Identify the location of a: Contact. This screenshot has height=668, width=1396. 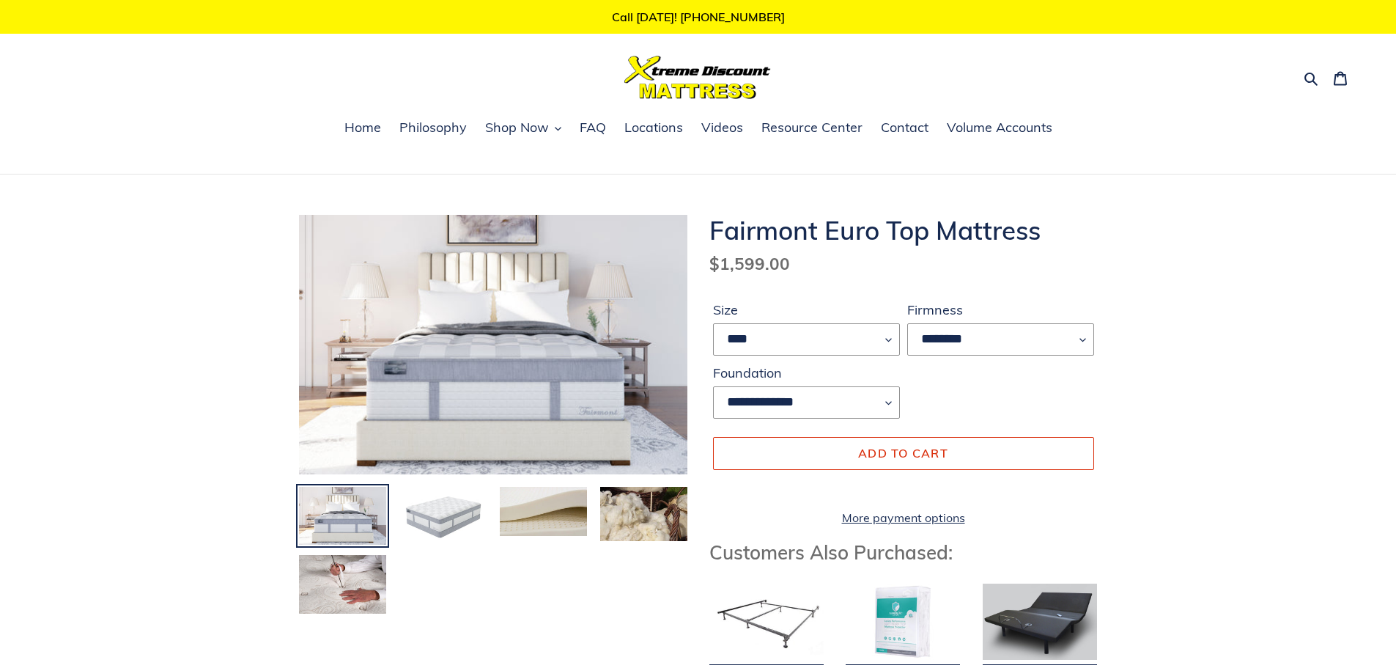
(905, 128).